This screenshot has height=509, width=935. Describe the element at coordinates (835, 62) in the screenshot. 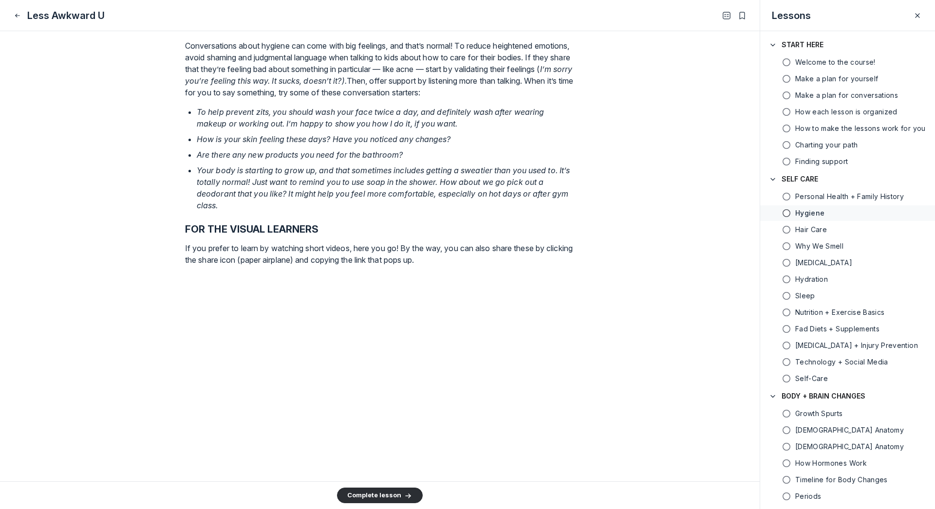

I see `h5: Welcome to the course!` at that location.